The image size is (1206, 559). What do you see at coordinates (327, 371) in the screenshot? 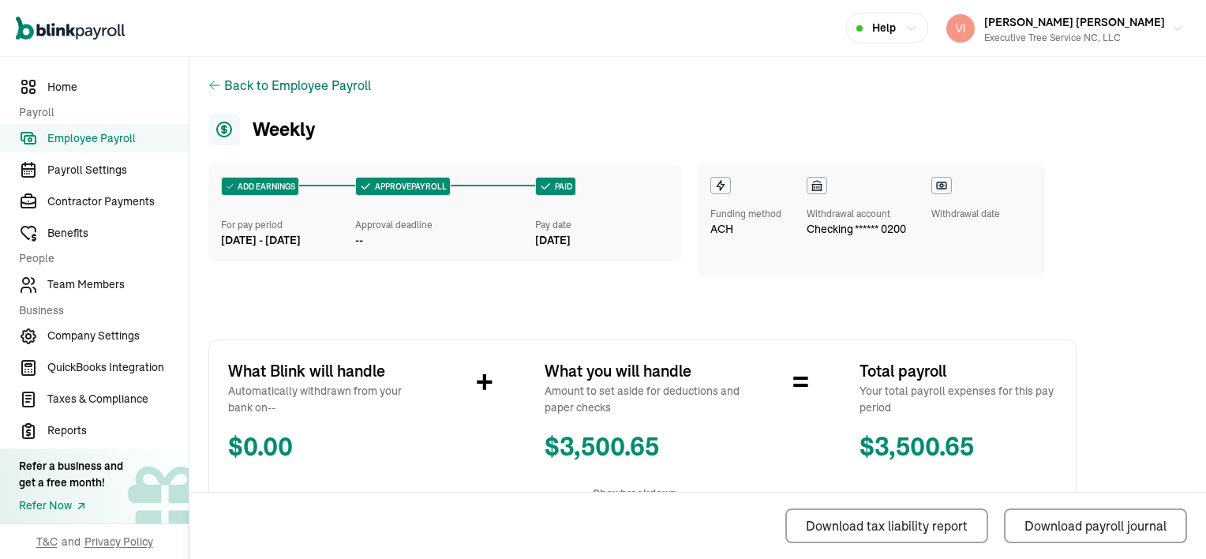
I see `span: What Blink will handle` at bounding box center [327, 371].